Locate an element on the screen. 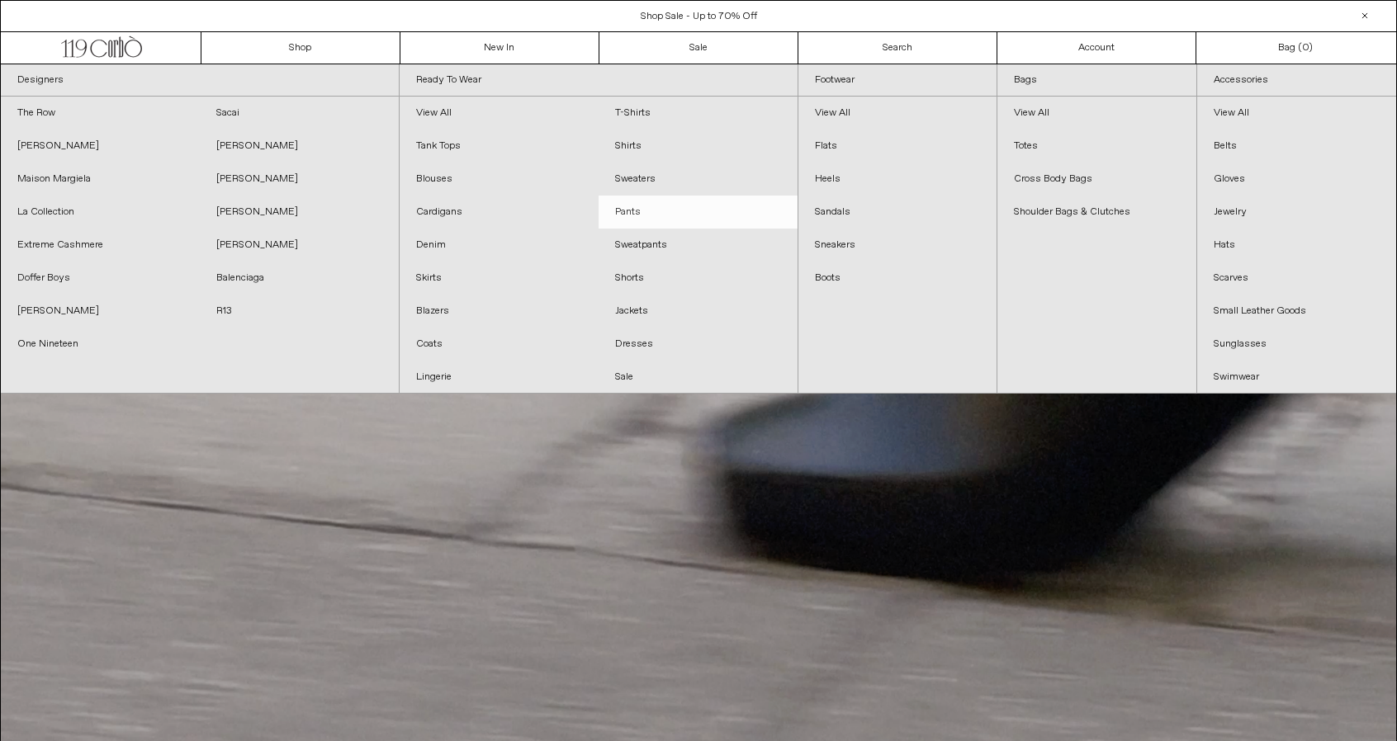 This screenshot has width=1397, height=741. a: Balenciaga is located at coordinates (299, 278).